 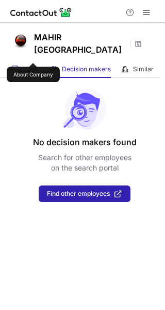 I want to click on span: Decision makers, so click(x=86, y=69).